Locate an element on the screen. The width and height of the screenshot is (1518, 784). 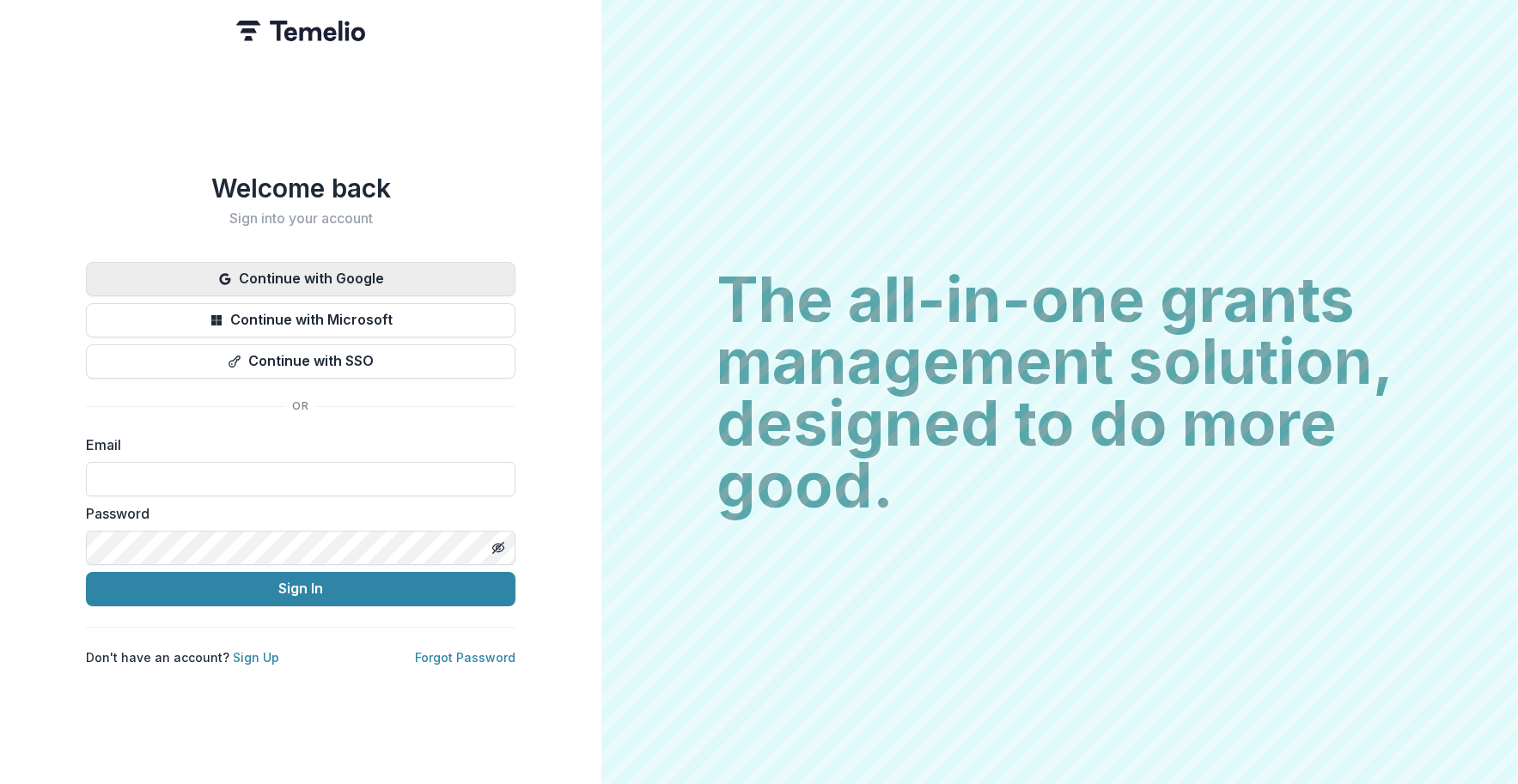
label: Password is located at coordinates (295, 514).